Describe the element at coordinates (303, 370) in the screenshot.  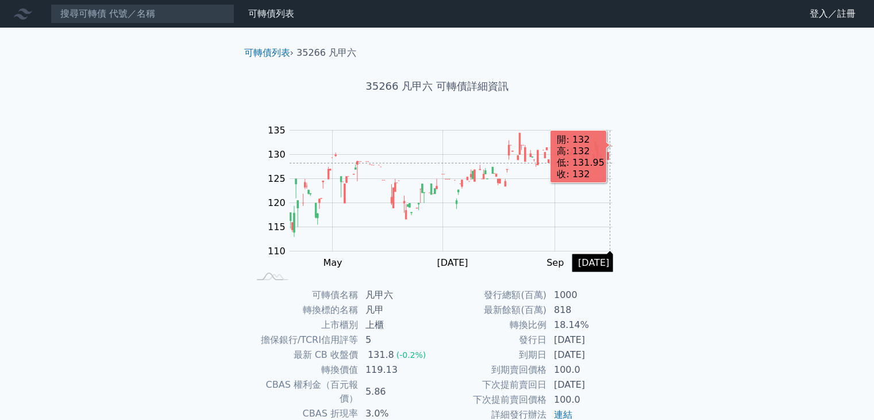
I see `td: 轉換價值` at that location.